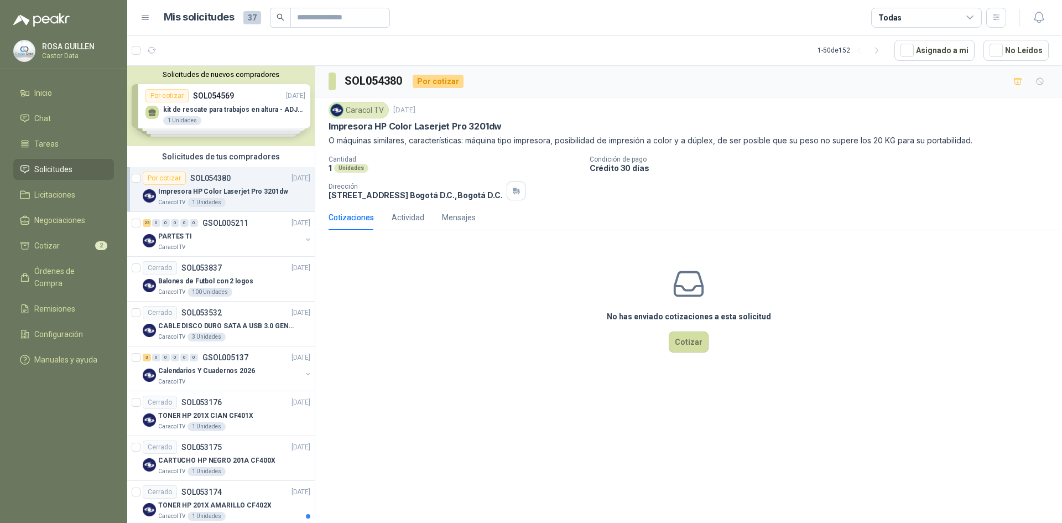  Describe the element at coordinates (55, 309) in the screenshot. I see `span: Remisiones` at that location.